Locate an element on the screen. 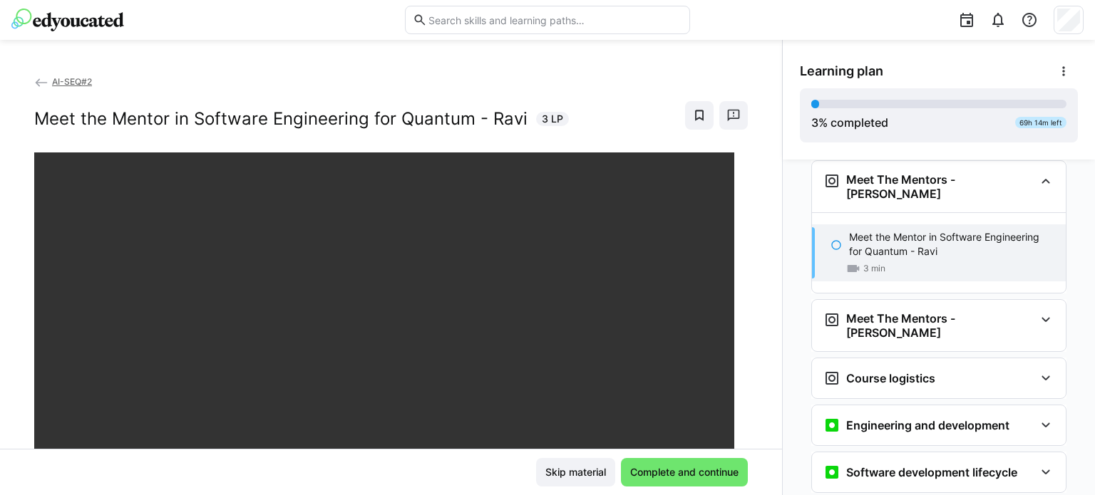 The width and height of the screenshot is (1095, 495). button: Skip material is located at coordinates (575, 472).